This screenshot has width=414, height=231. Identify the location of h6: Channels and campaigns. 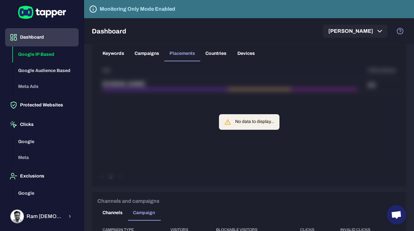
(129, 201).